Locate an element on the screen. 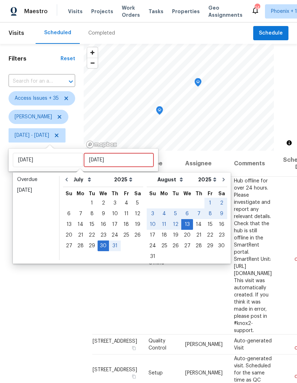 Image resolution: width=297 pixels, height=383 pixels. div: Mon Jul 28 2025 is located at coordinates (81, 246).